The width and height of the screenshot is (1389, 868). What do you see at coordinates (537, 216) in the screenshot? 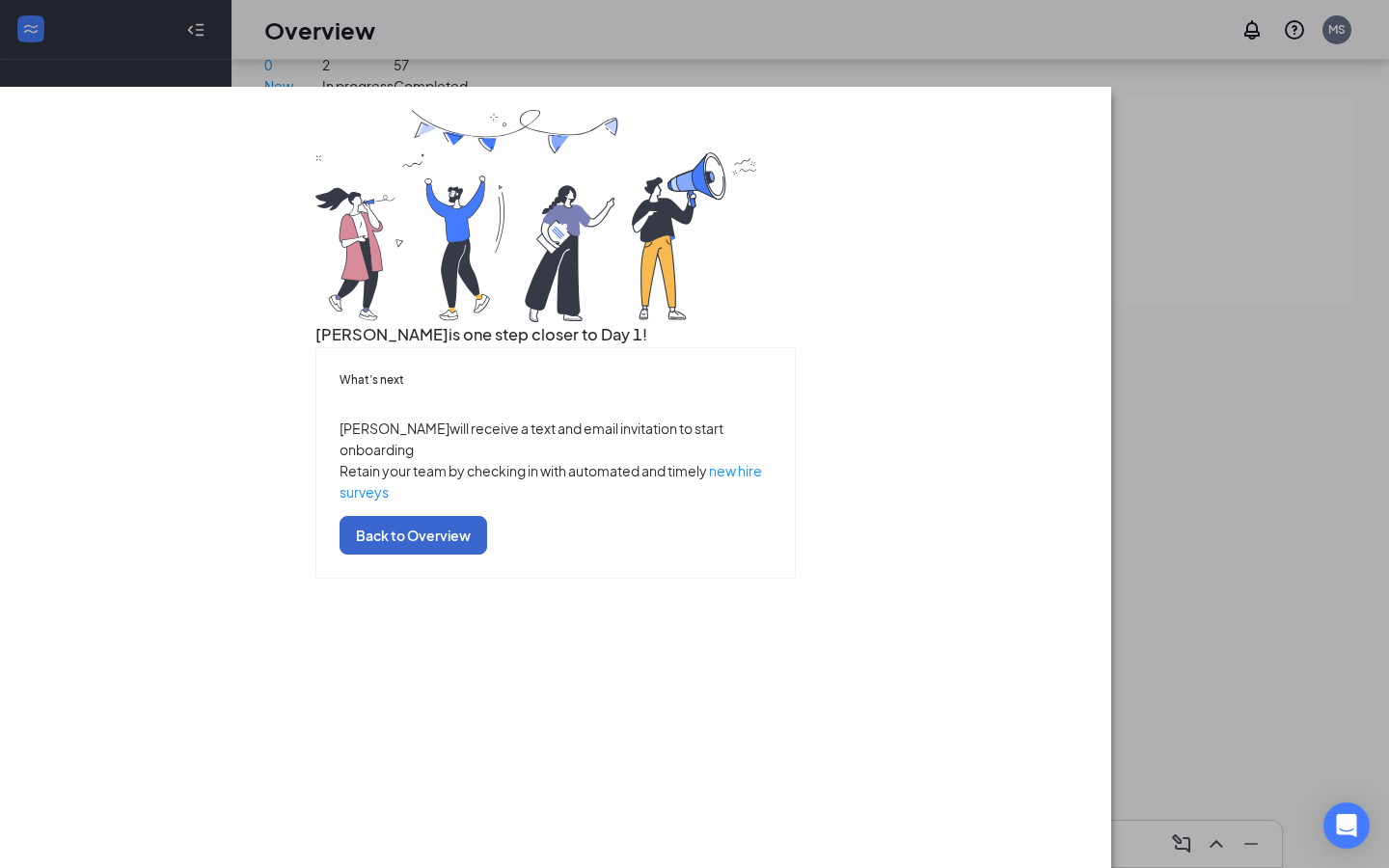
I see `img: you are all set` at bounding box center [537, 216].